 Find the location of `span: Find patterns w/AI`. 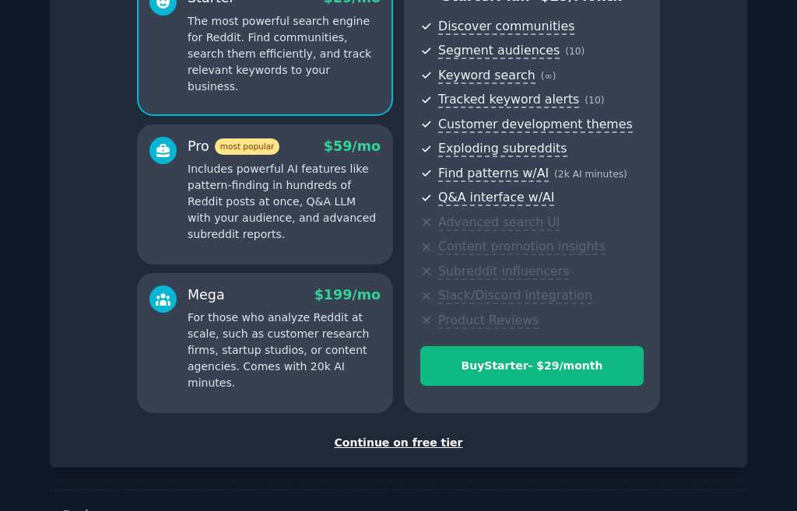

span: Find patterns w/AI is located at coordinates (493, 174).